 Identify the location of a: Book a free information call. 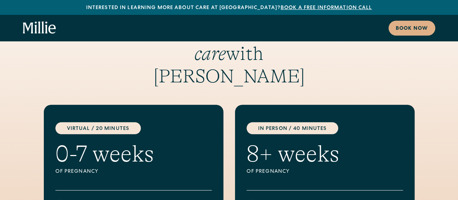
(326, 8).